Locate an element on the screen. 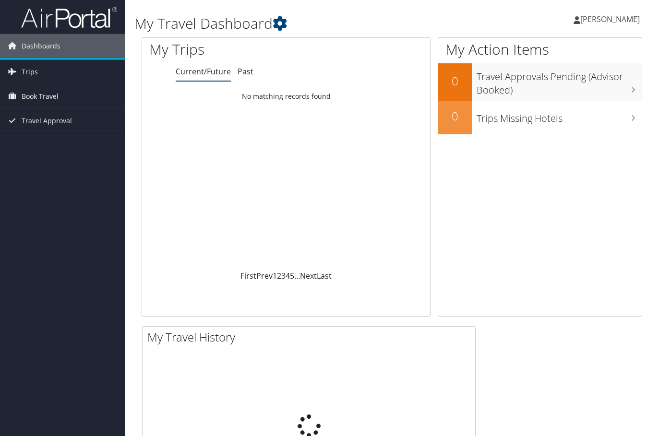 The height and width of the screenshot is (436, 659). img: airportal-logo.png is located at coordinates (69, 17).